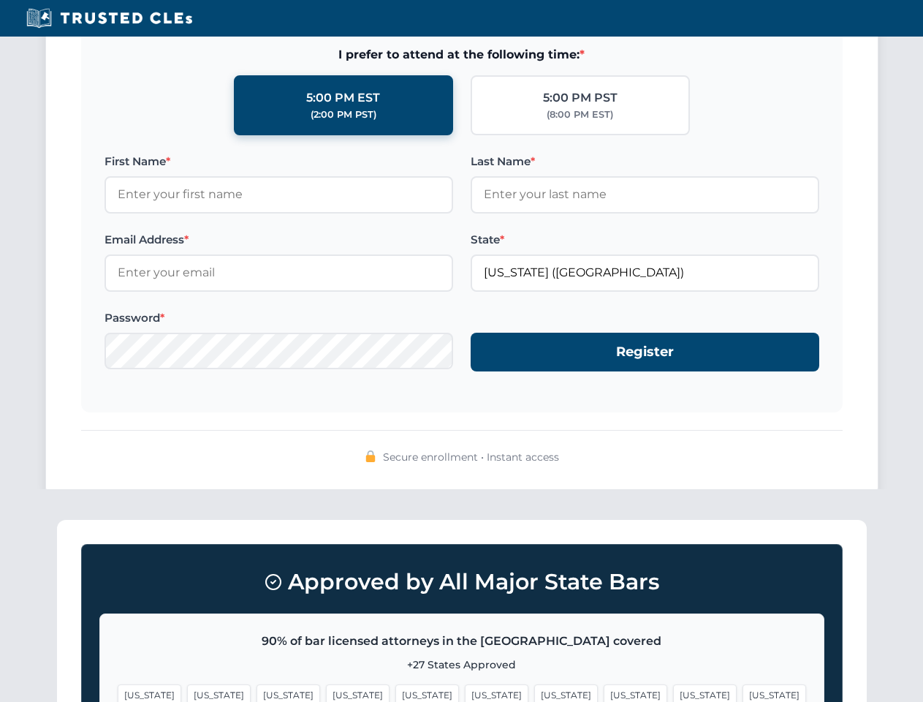 The width and height of the screenshot is (923, 702). Describe the element at coordinates (279, 273) in the screenshot. I see `input: Enter your email` at that location.